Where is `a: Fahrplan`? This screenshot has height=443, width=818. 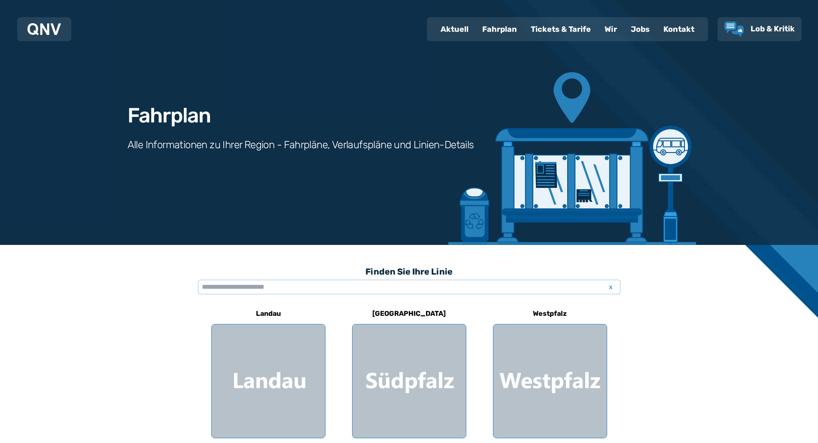
a: Fahrplan is located at coordinates (499, 29).